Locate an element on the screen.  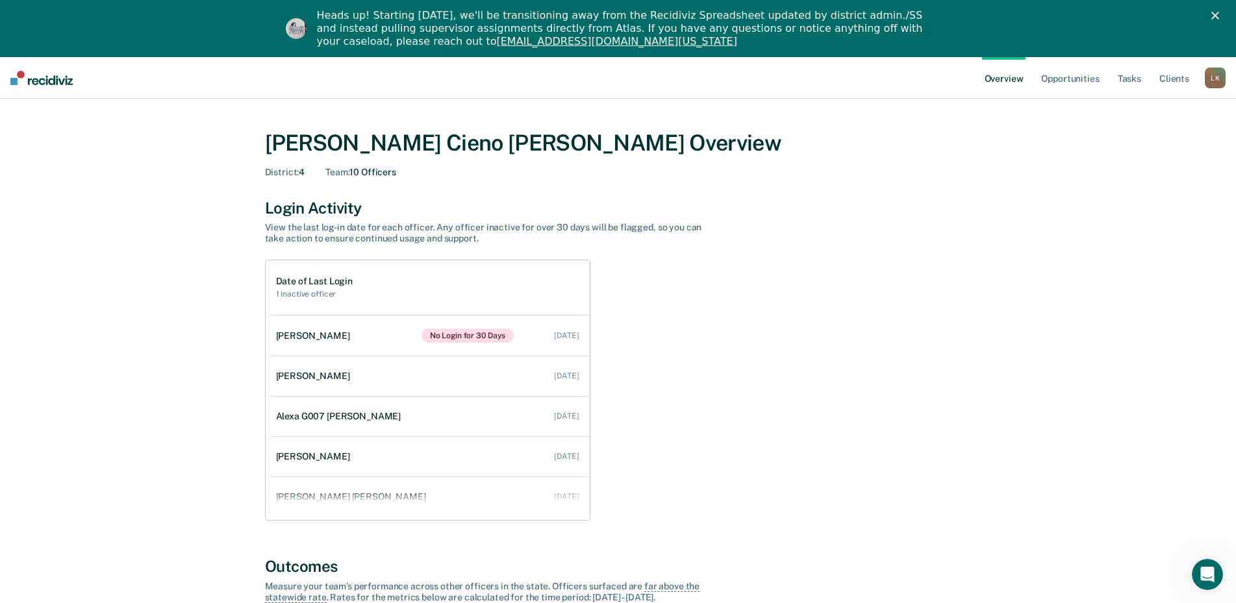
h2: 1 inactive officer is located at coordinates (314, 294).